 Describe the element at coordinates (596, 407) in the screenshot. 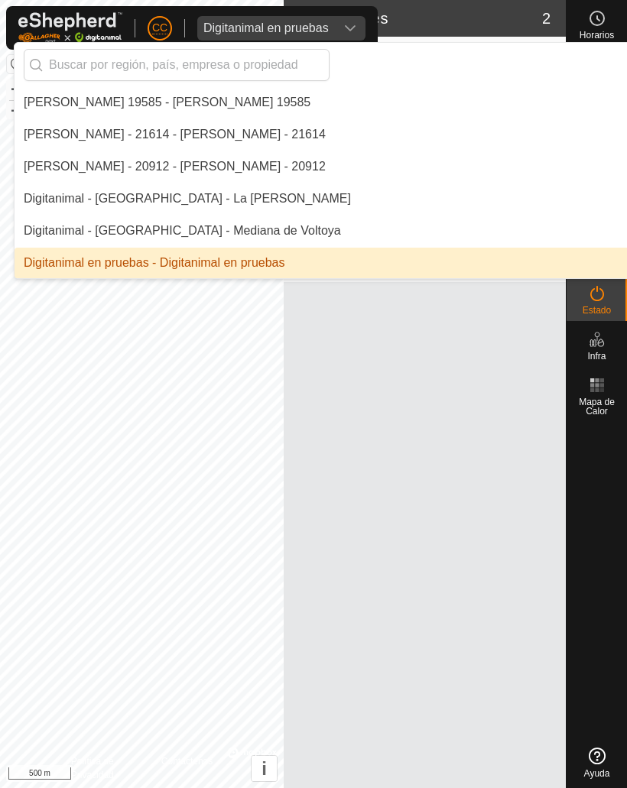

I see `span: Mapa de Calor` at that location.